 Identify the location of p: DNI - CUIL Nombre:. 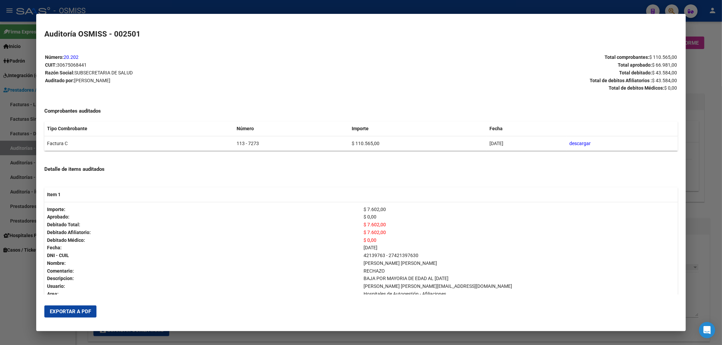
(203, 260).